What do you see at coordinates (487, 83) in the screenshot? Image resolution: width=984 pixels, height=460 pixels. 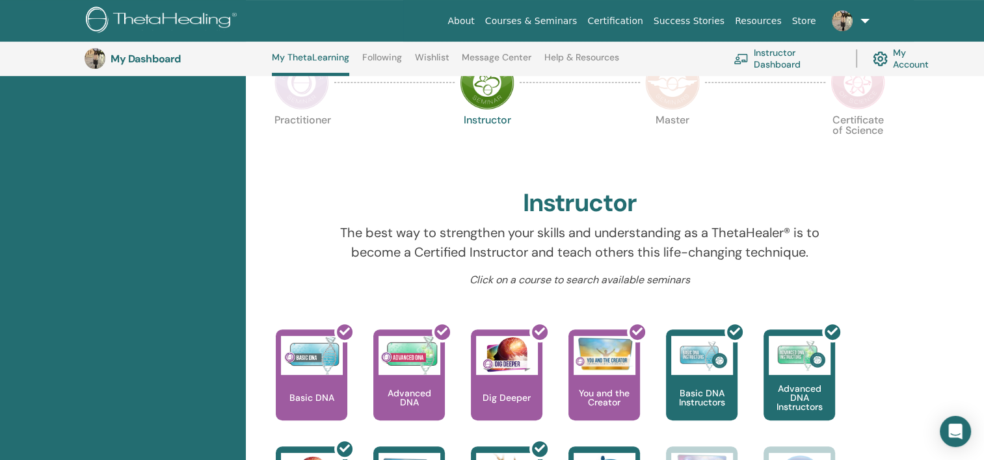 I see `img: Instructor` at bounding box center [487, 83].